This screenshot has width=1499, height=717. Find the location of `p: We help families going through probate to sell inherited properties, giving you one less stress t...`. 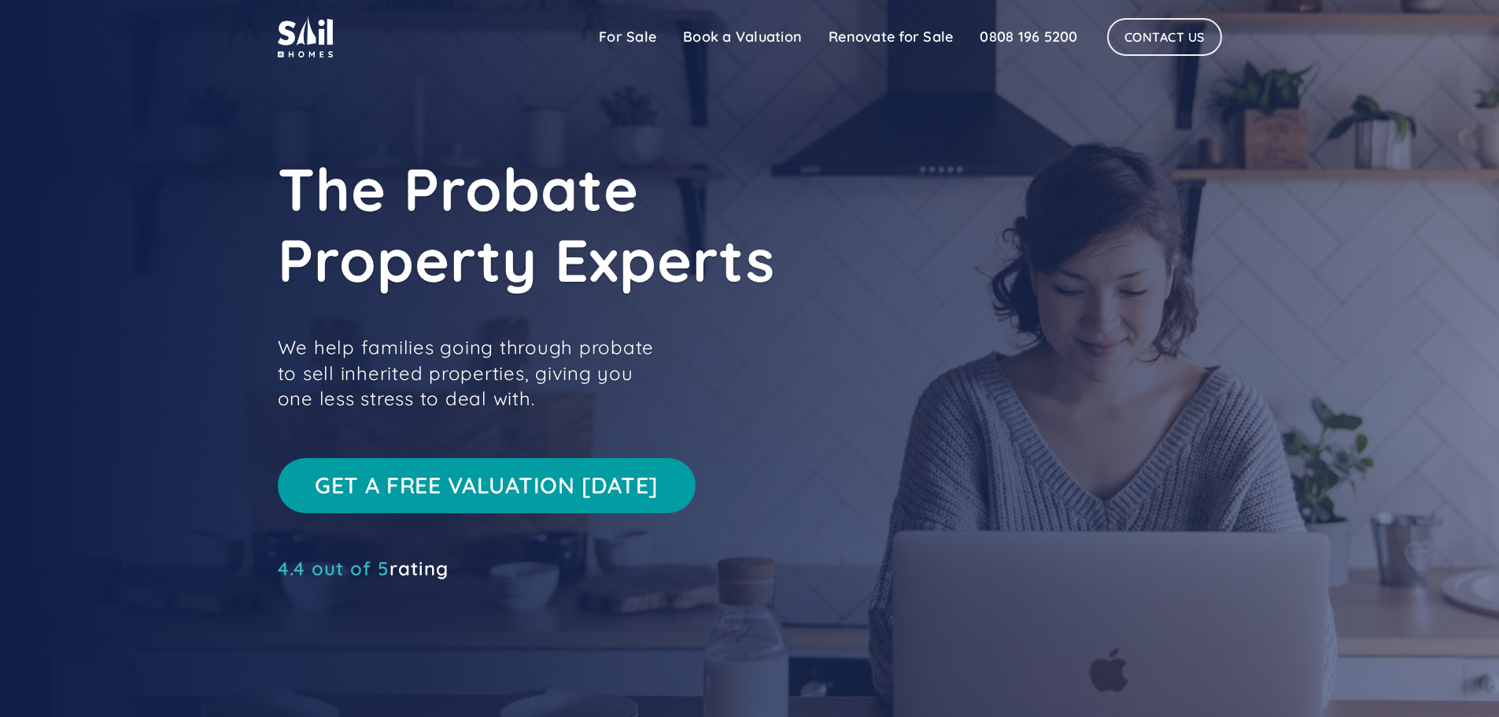

p: We help families going through probate to sell inherited properties, giving you one less stress t... is located at coordinates (475, 372).